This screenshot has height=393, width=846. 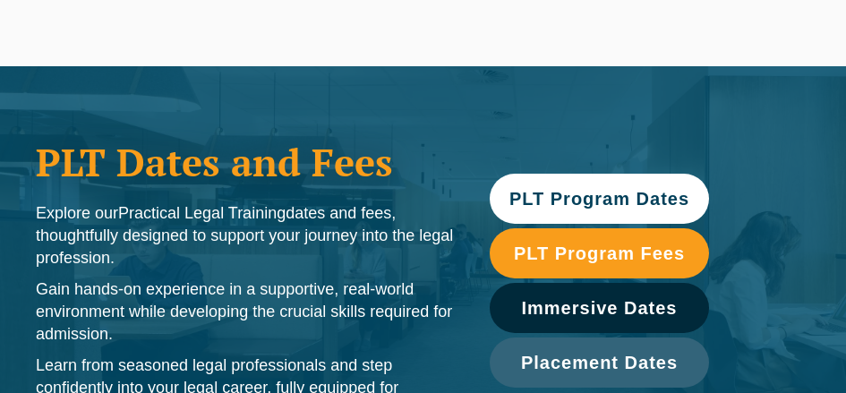 I want to click on p: Explore our dates and fees, thoughtfully designed to support your journey into the legal profession., so click(x=245, y=236).